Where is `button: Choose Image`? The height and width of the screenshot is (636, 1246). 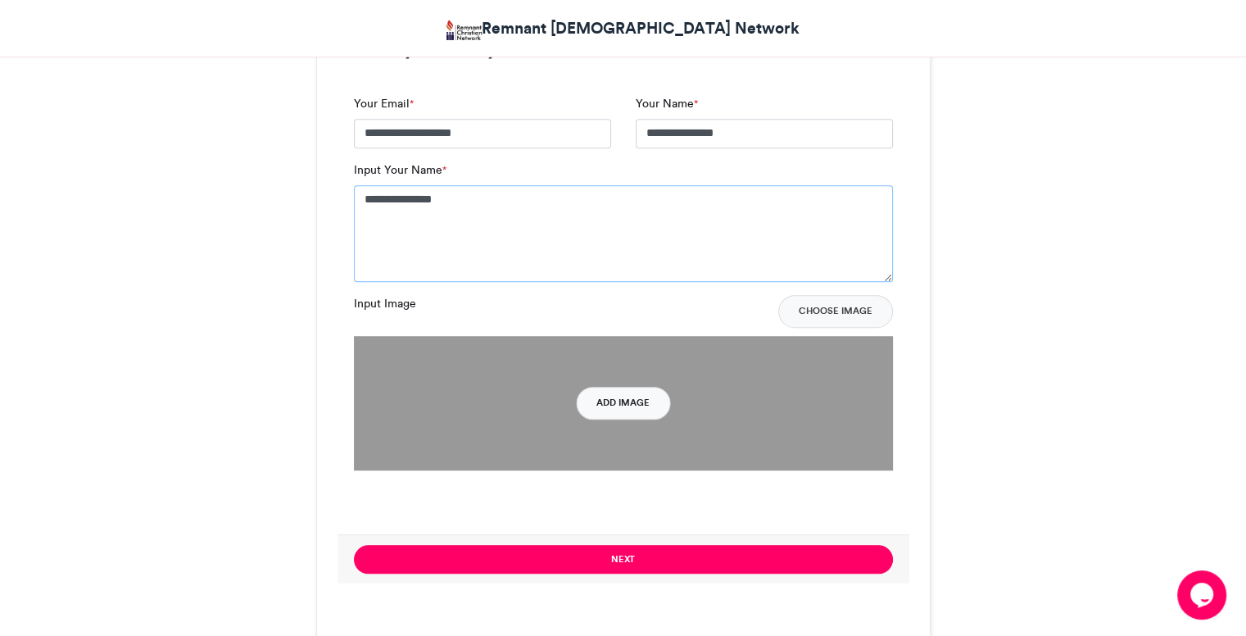
button: Choose Image is located at coordinates (836, 311).